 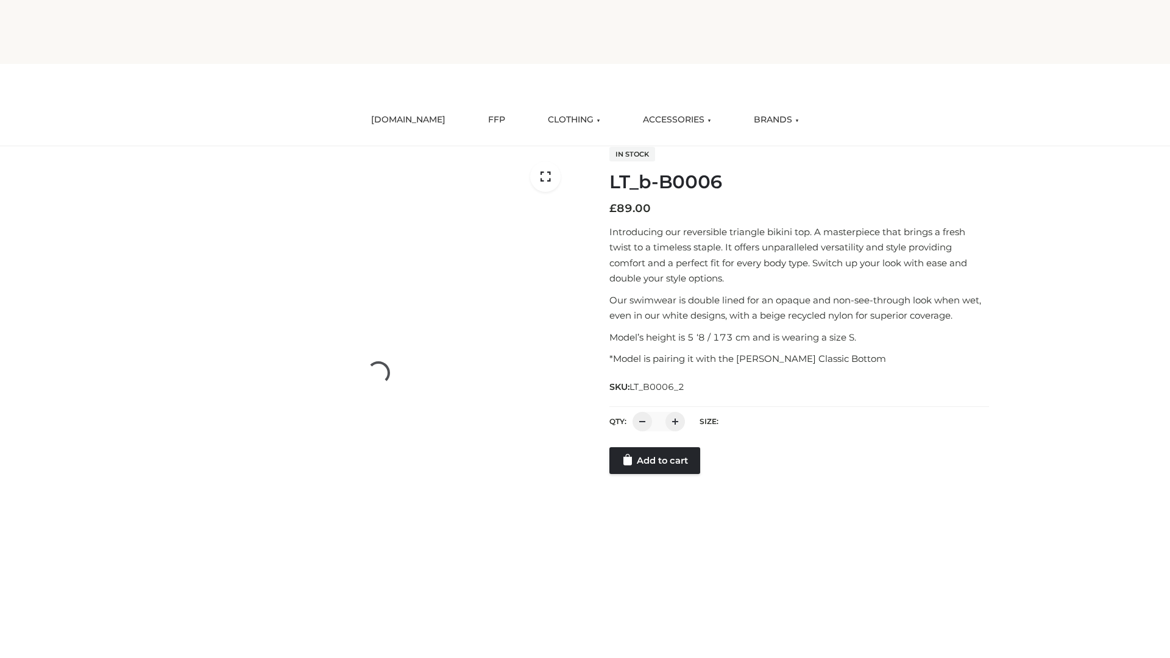 I want to click on a: BRANDS, so click(x=776, y=120).